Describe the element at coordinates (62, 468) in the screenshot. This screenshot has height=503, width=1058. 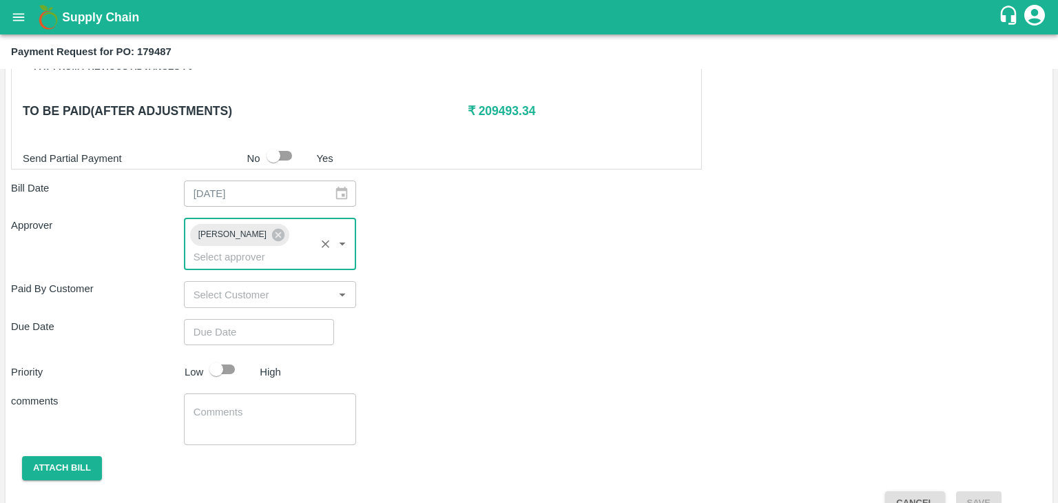
I see `button: Attach bill` at that location.